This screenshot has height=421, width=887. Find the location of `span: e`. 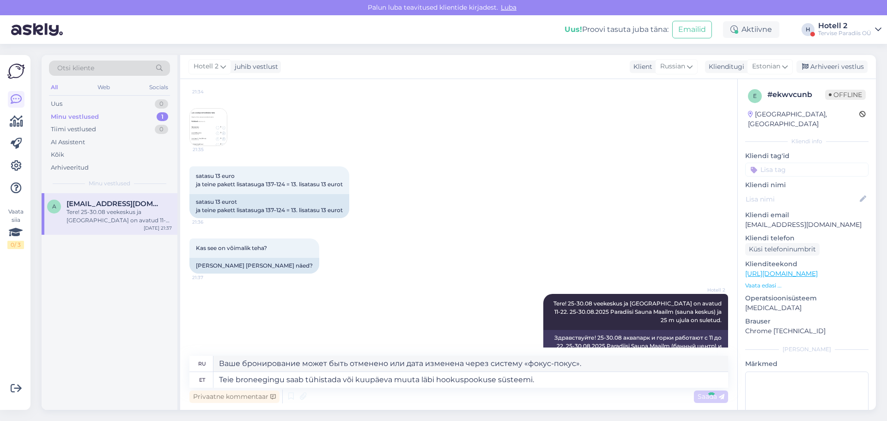

span: e is located at coordinates (755, 96).